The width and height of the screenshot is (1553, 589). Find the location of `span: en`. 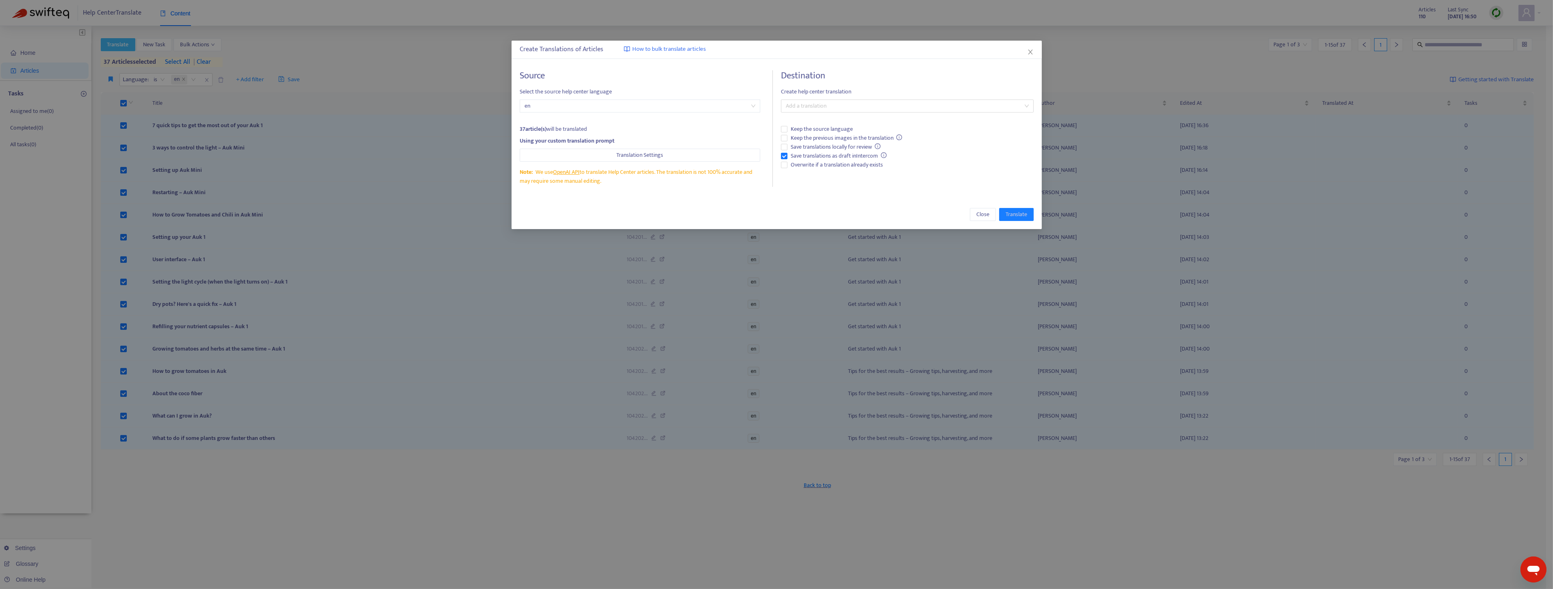

span: en is located at coordinates (640, 106).